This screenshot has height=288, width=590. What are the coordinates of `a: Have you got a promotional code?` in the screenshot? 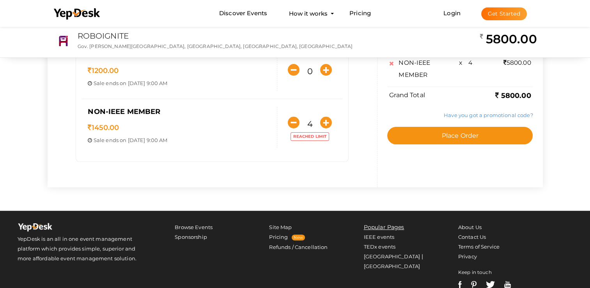 It's located at (488, 115).